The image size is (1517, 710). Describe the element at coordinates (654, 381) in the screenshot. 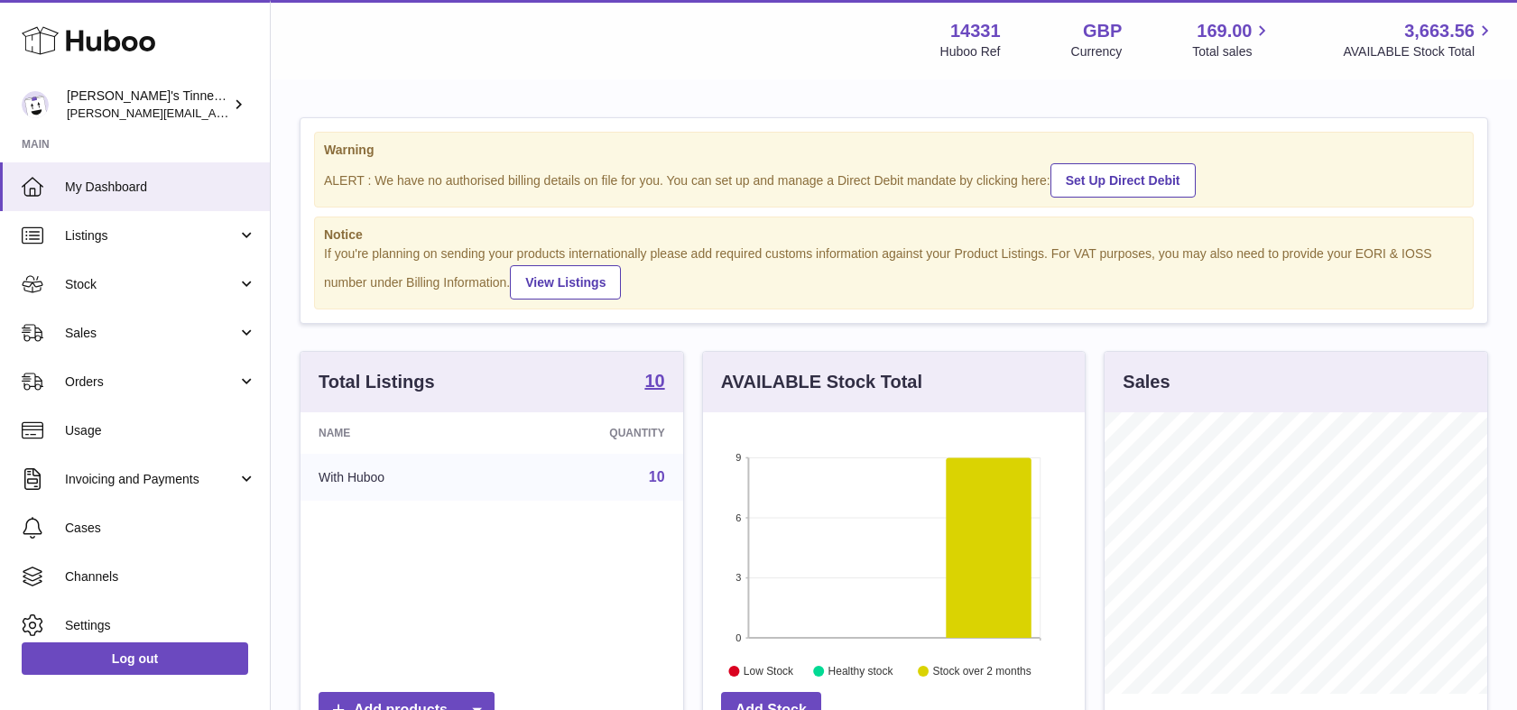

I see `strong: 10` at that location.